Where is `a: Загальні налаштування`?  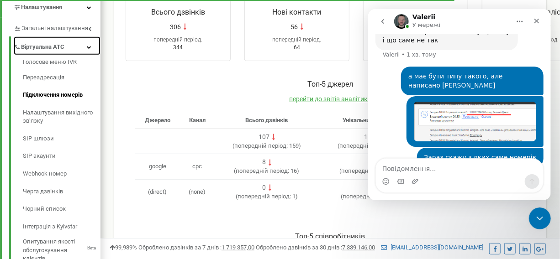
a: Загальні налаштування is located at coordinates (57, 27).